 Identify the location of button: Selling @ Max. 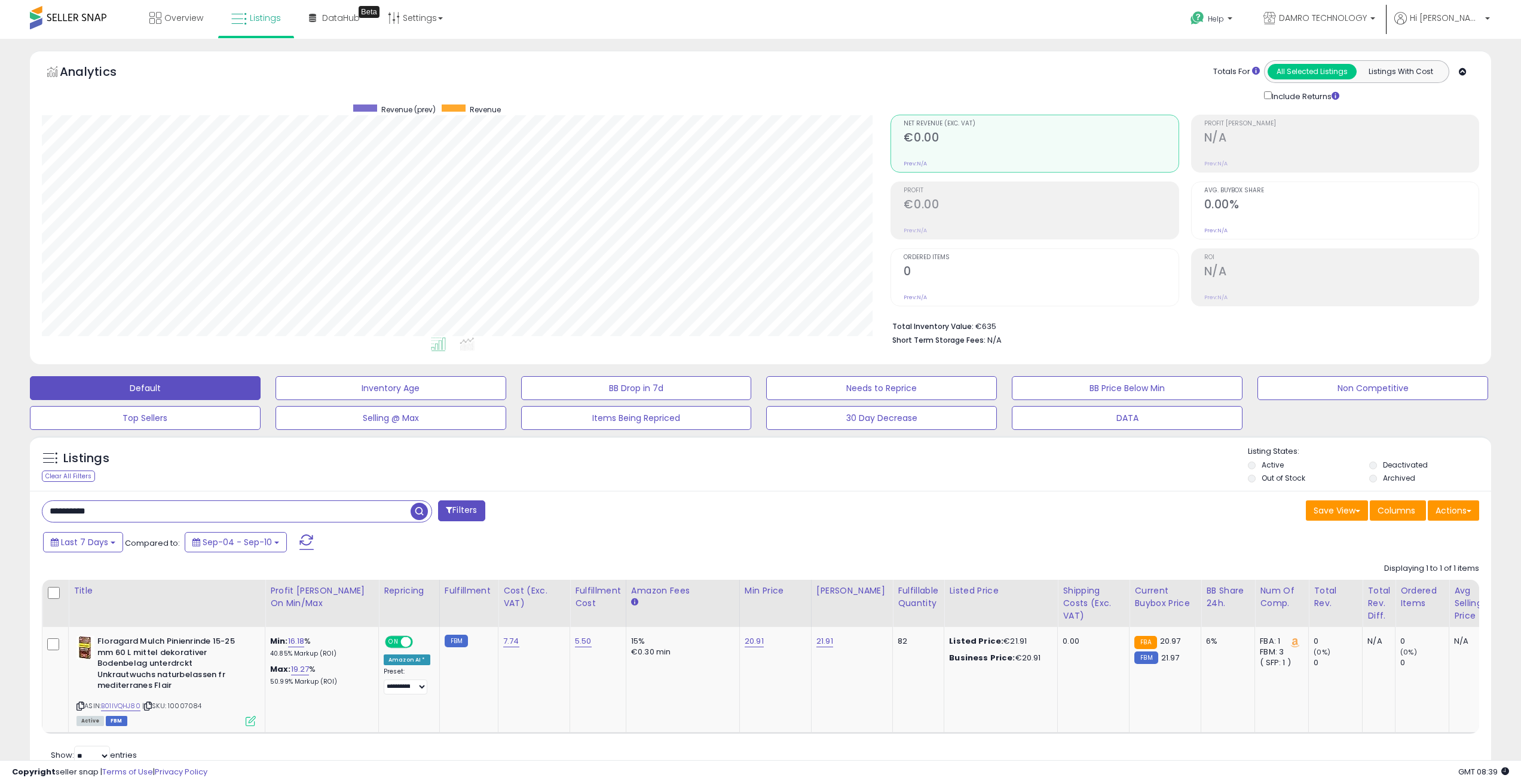
(391, 418).